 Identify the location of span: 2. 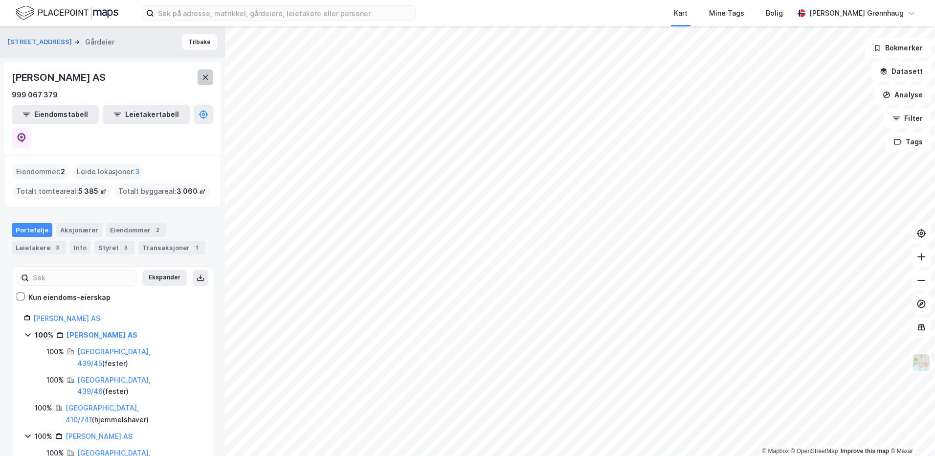
(63, 172).